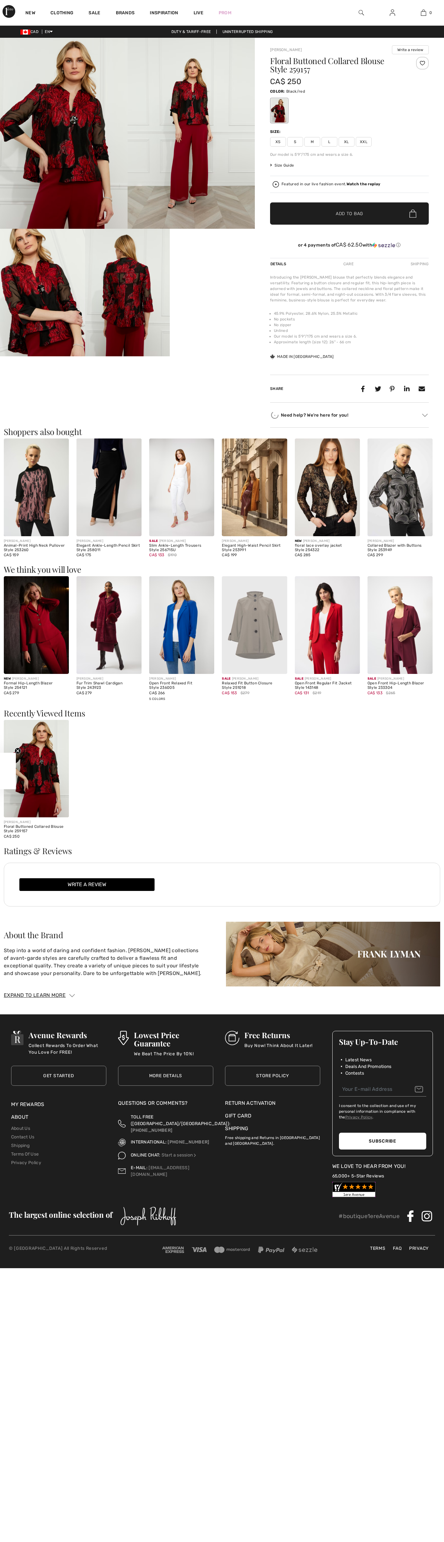 The width and height of the screenshot is (444, 1542). What do you see at coordinates (348, 264) in the screenshot?
I see `div: Care` at bounding box center [348, 264].